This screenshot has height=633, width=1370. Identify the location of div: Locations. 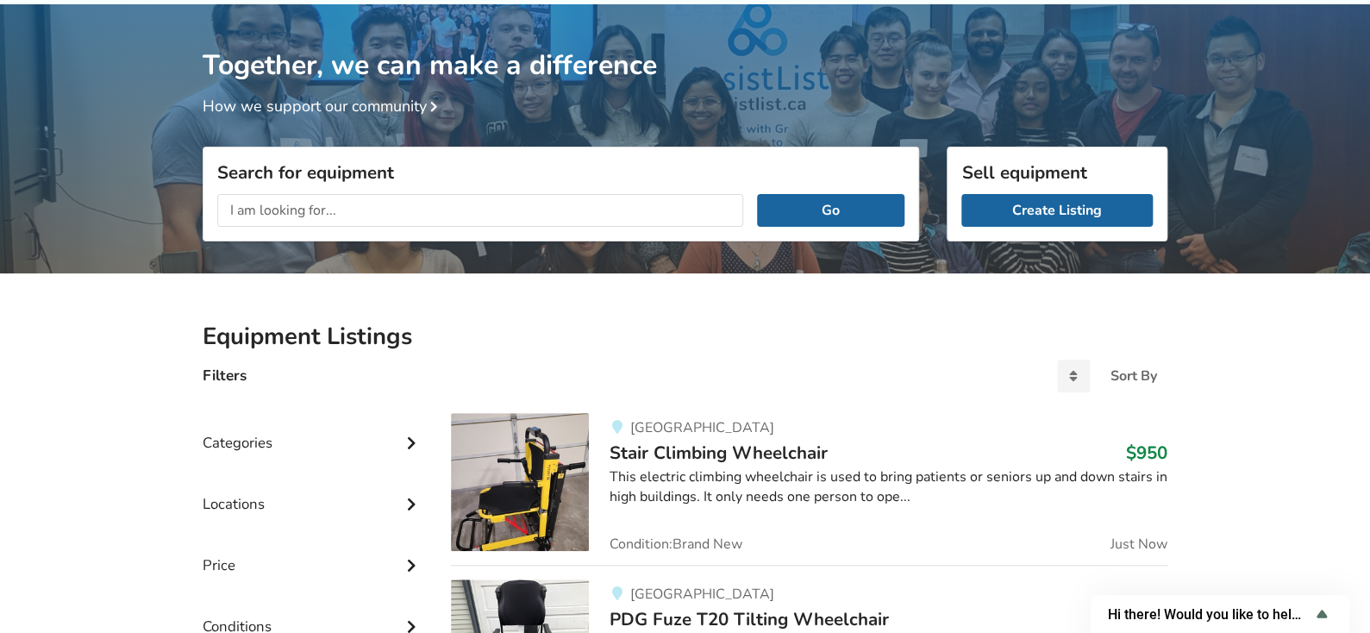
(313, 491).